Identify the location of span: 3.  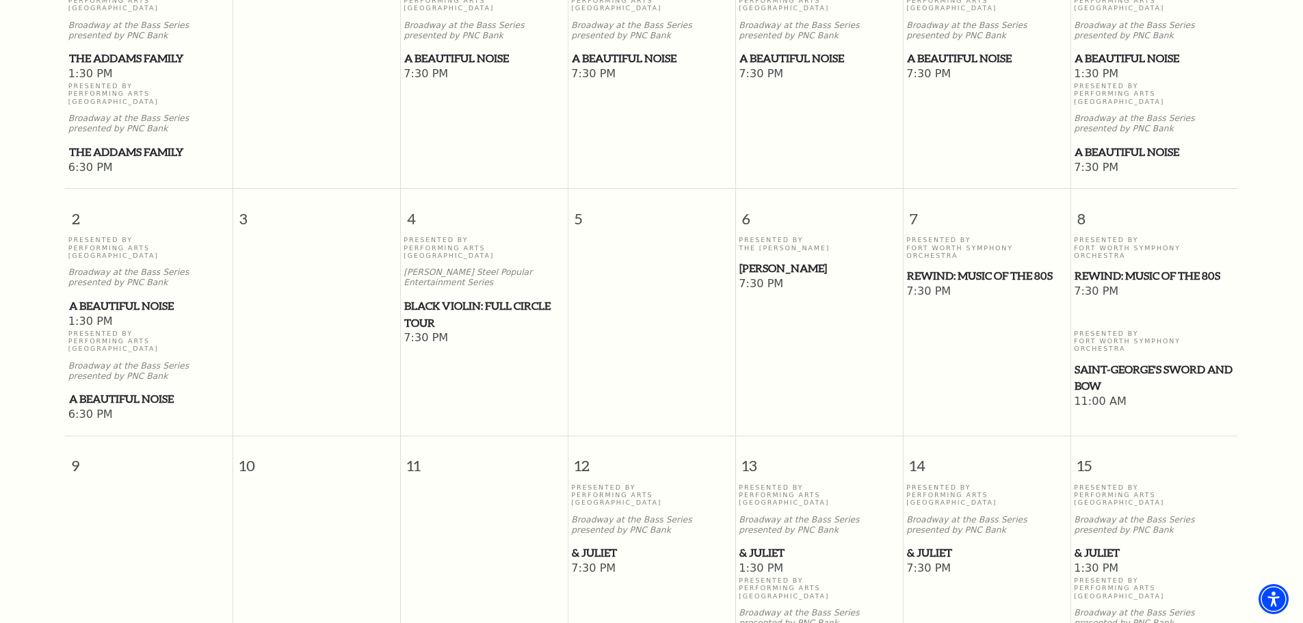
(317, 212).